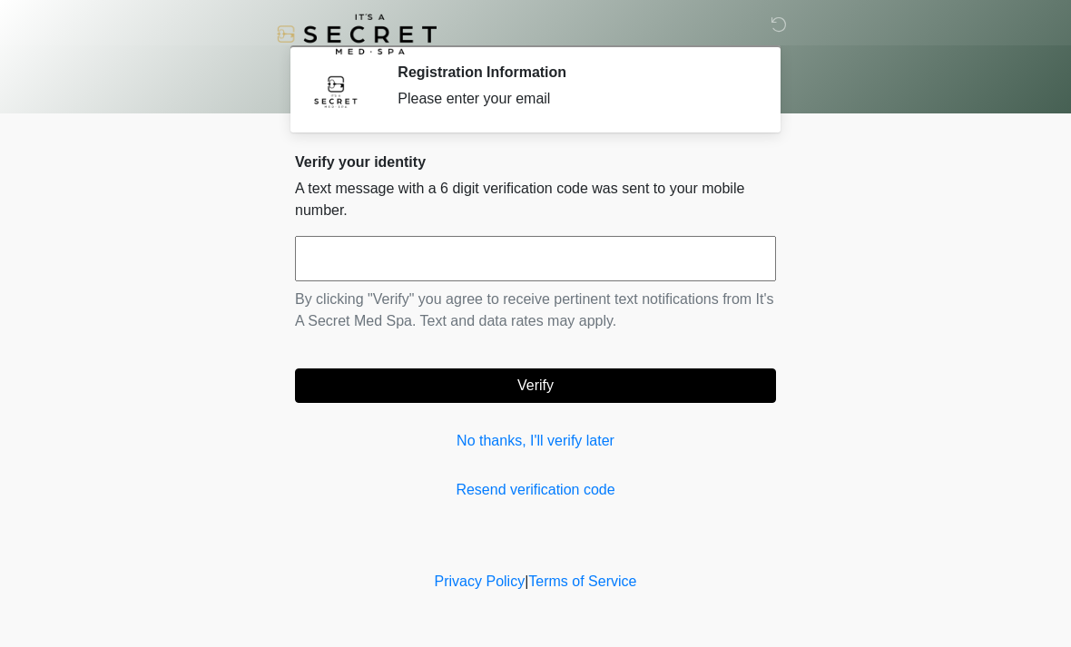 The image size is (1071, 647). What do you see at coordinates (536, 490) in the screenshot?
I see `a: Resend verification code` at bounding box center [536, 490].